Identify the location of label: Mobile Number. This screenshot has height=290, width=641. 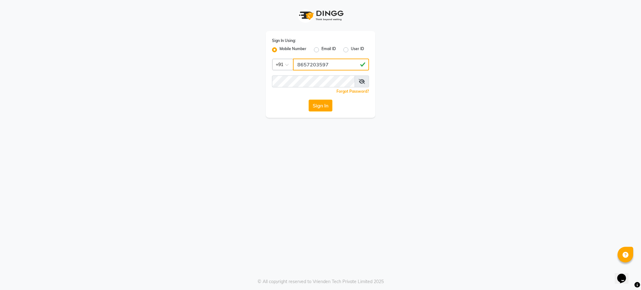
(293, 50).